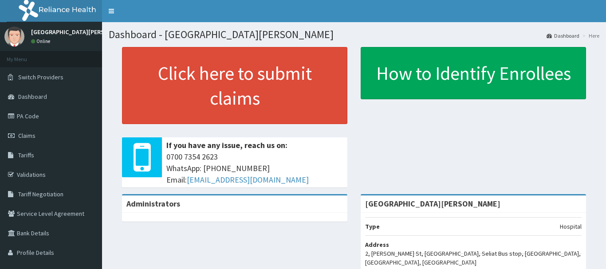 The width and height of the screenshot is (606, 269). Describe the element at coordinates (377, 245) in the screenshot. I see `b: Address` at that location.